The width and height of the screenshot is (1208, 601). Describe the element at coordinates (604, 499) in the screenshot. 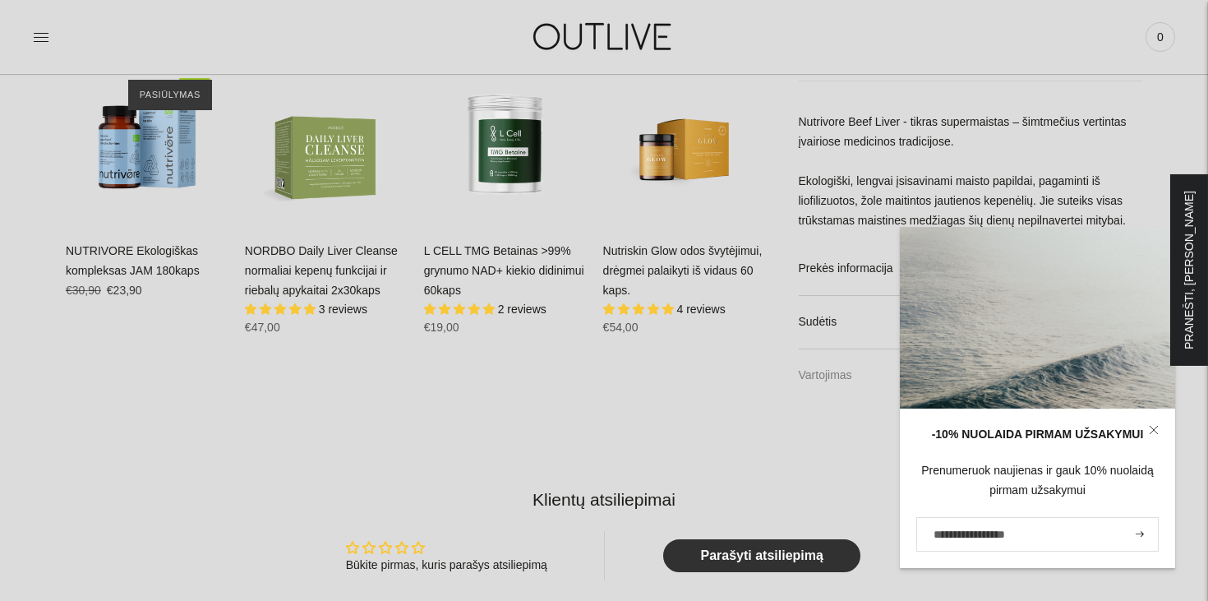

I see `h2: Klientų atsiliepimai` at that location.